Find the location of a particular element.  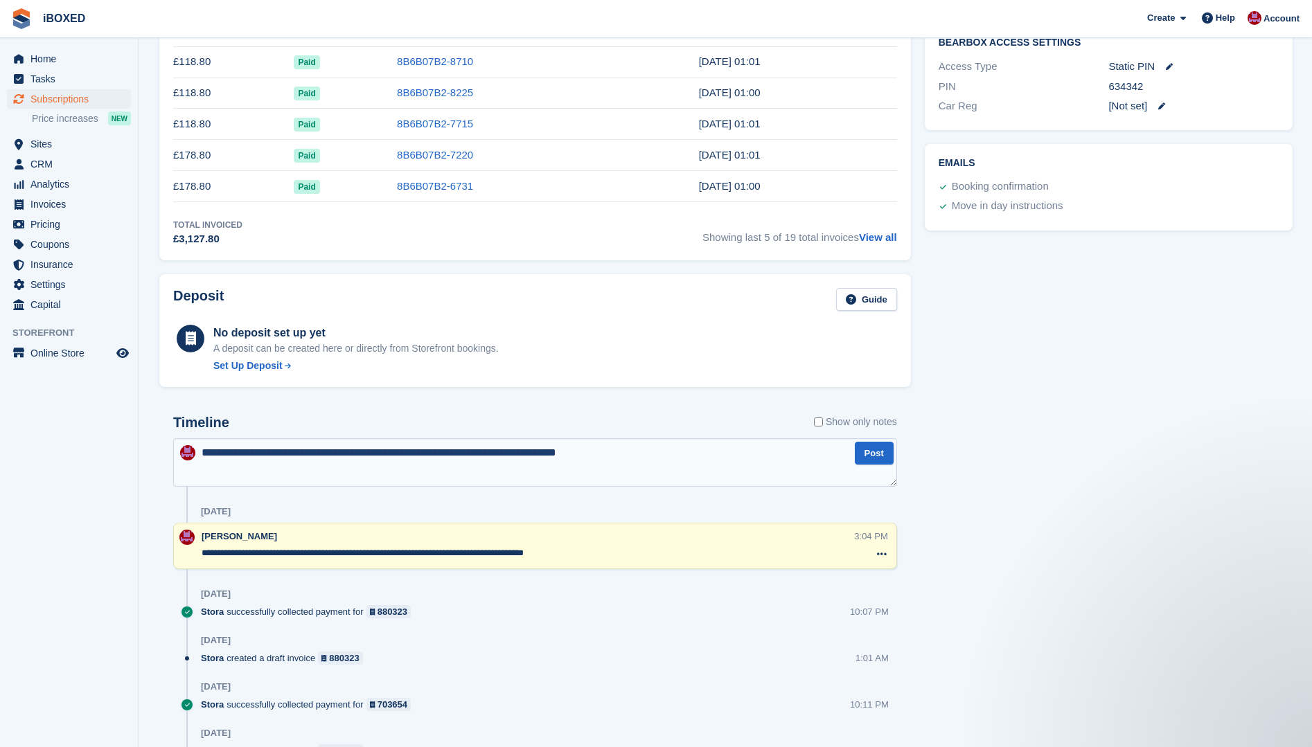

time: 2025-05-18 00:00:38 UTC is located at coordinates (729, 186).